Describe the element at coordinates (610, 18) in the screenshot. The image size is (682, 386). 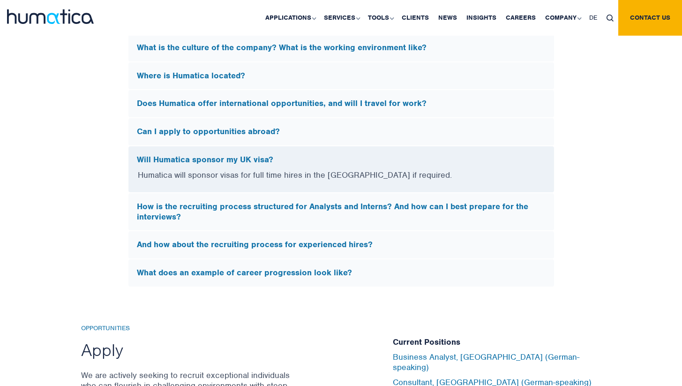
I see `img: search_icon` at that location.